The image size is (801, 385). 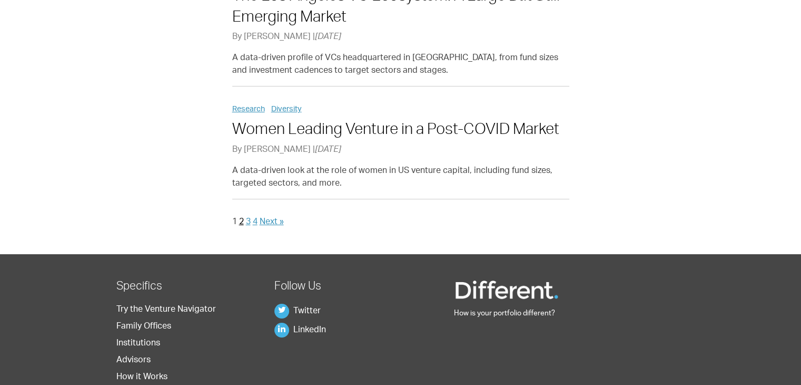 What do you see at coordinates (401, 178) in the screenshot?
I see `p: A data-driven look at the role of women in US venture capital, including fund sizes, targeted sec...` at bounding box center [401, 178].